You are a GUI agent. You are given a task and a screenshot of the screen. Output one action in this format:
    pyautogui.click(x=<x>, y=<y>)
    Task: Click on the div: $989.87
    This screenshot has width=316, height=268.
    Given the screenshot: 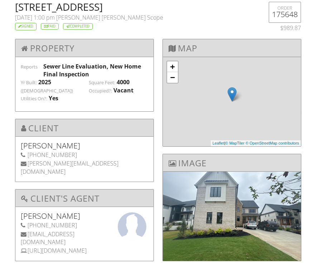 What is the action you would take?
    pyautogui.click(x=280, y=28)
    